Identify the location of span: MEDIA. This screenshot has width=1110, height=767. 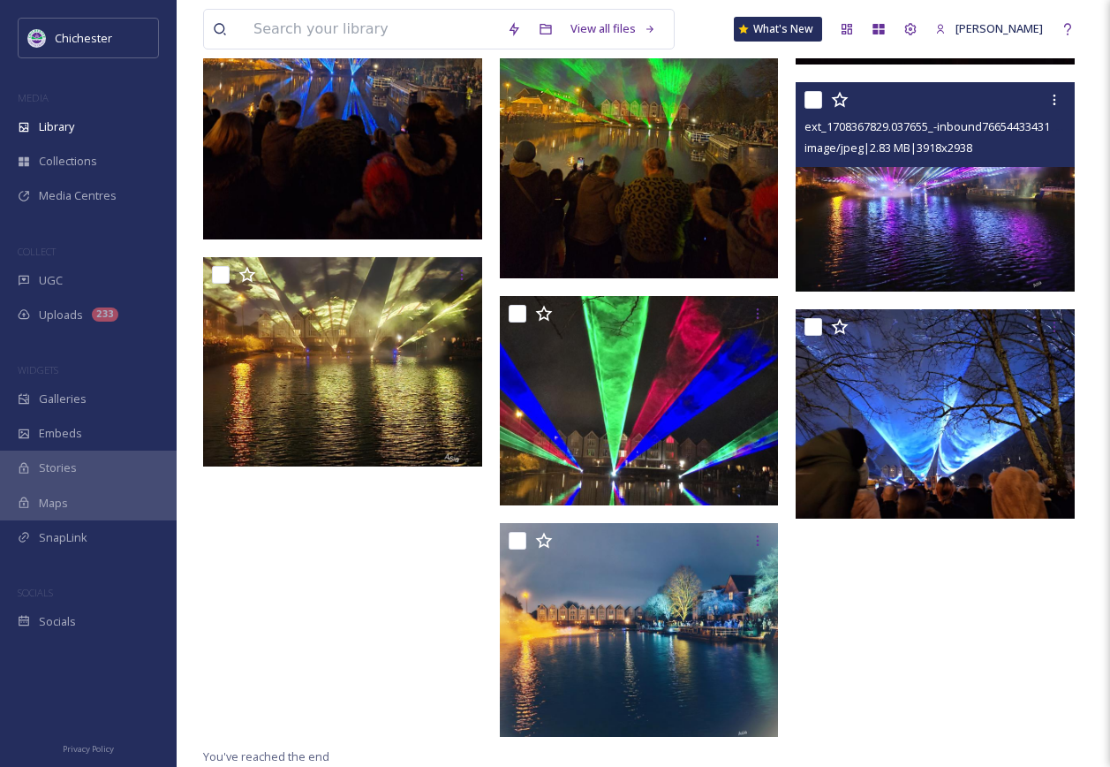
(33, 97).